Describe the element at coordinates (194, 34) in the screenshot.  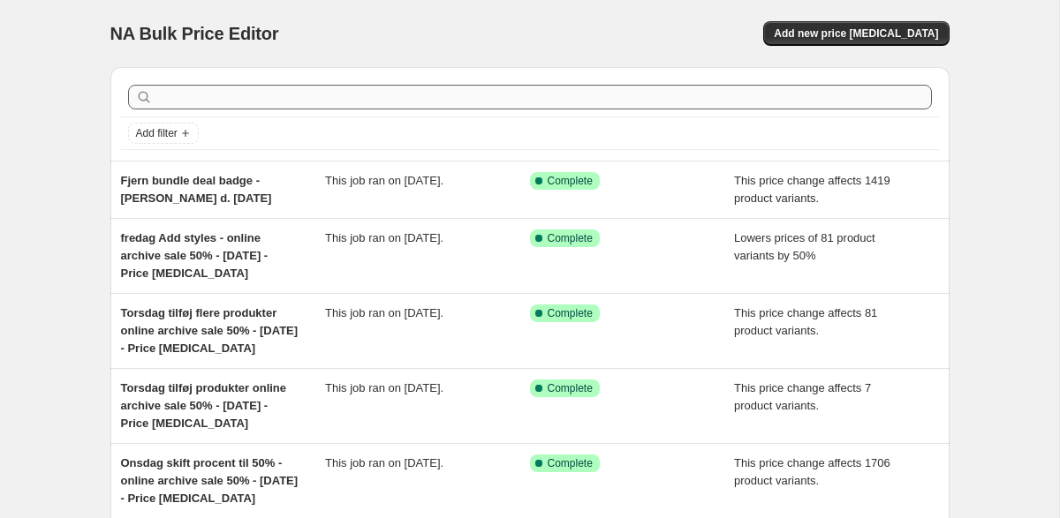
I see `span: NA Bulk Price Editor` at that location.